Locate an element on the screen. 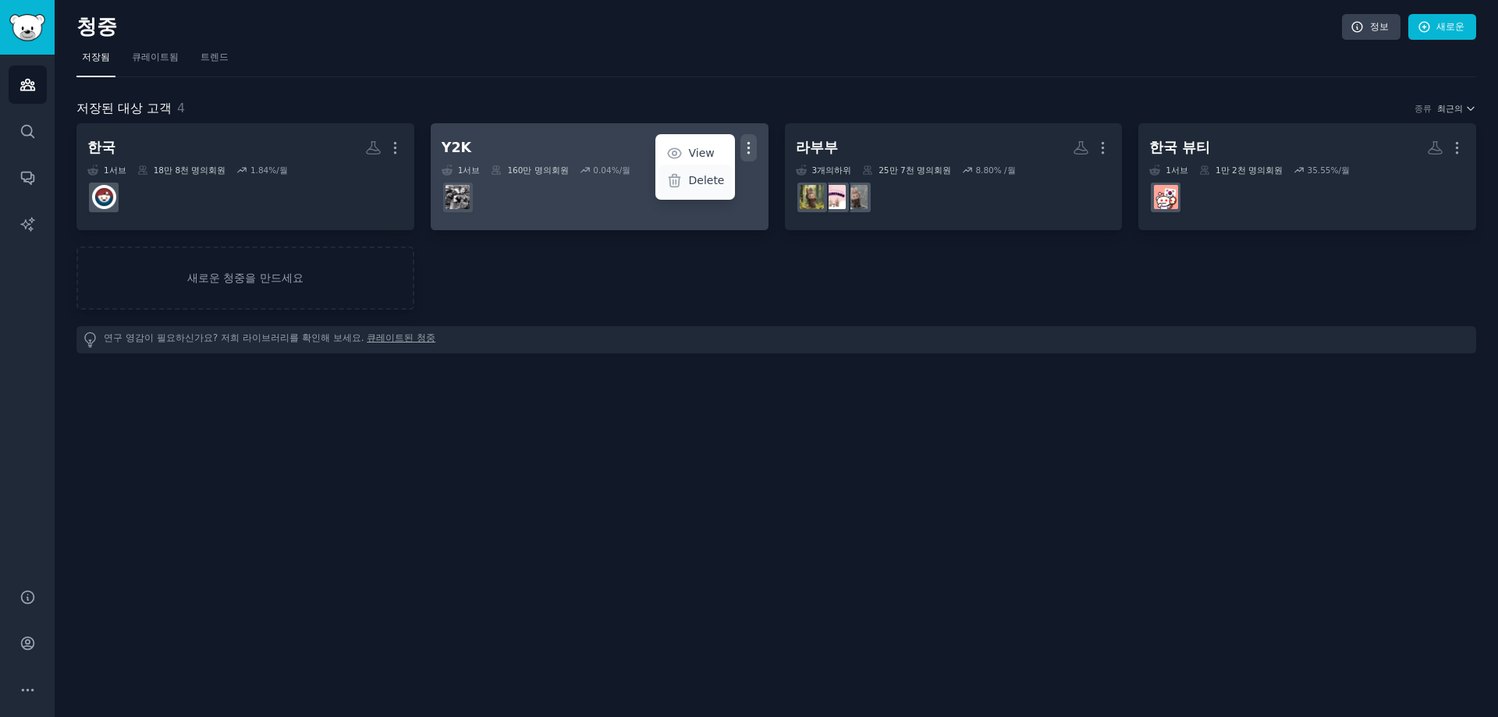 Image resolution: width=1498 pixels, height=717 pixels. font: 3 is located at coordinates (815, 170).